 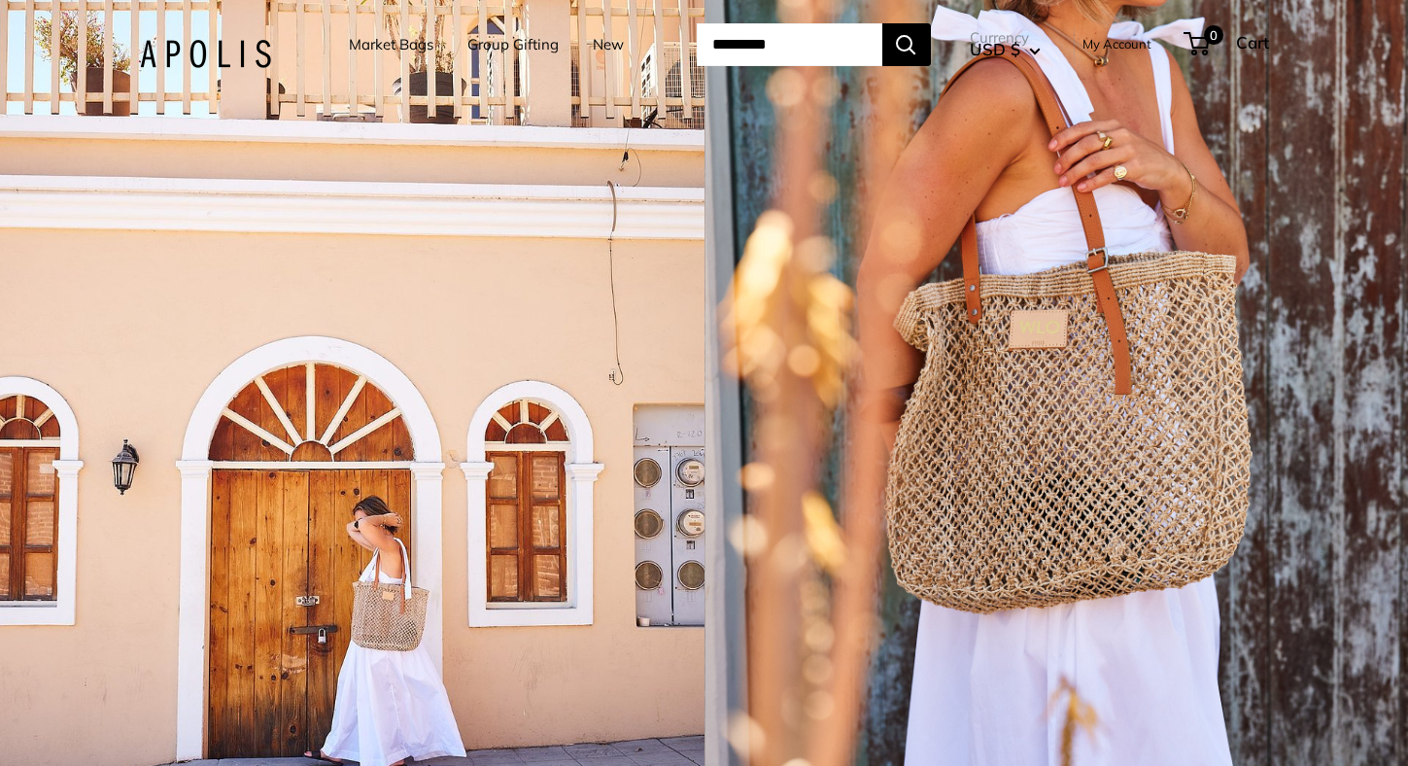 I want to click on button: USD $, so click(x=1005, y=50).